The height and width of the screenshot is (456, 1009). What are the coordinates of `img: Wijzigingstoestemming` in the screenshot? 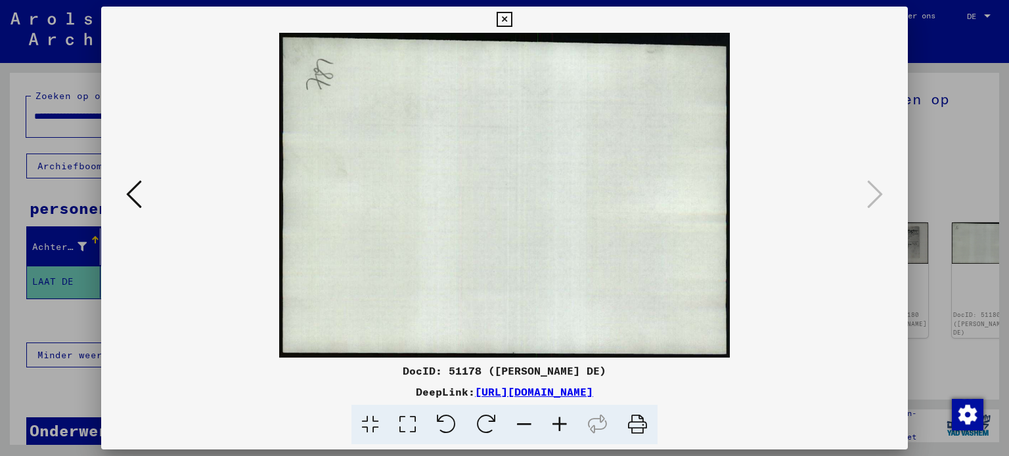 It's located at (967, 415).